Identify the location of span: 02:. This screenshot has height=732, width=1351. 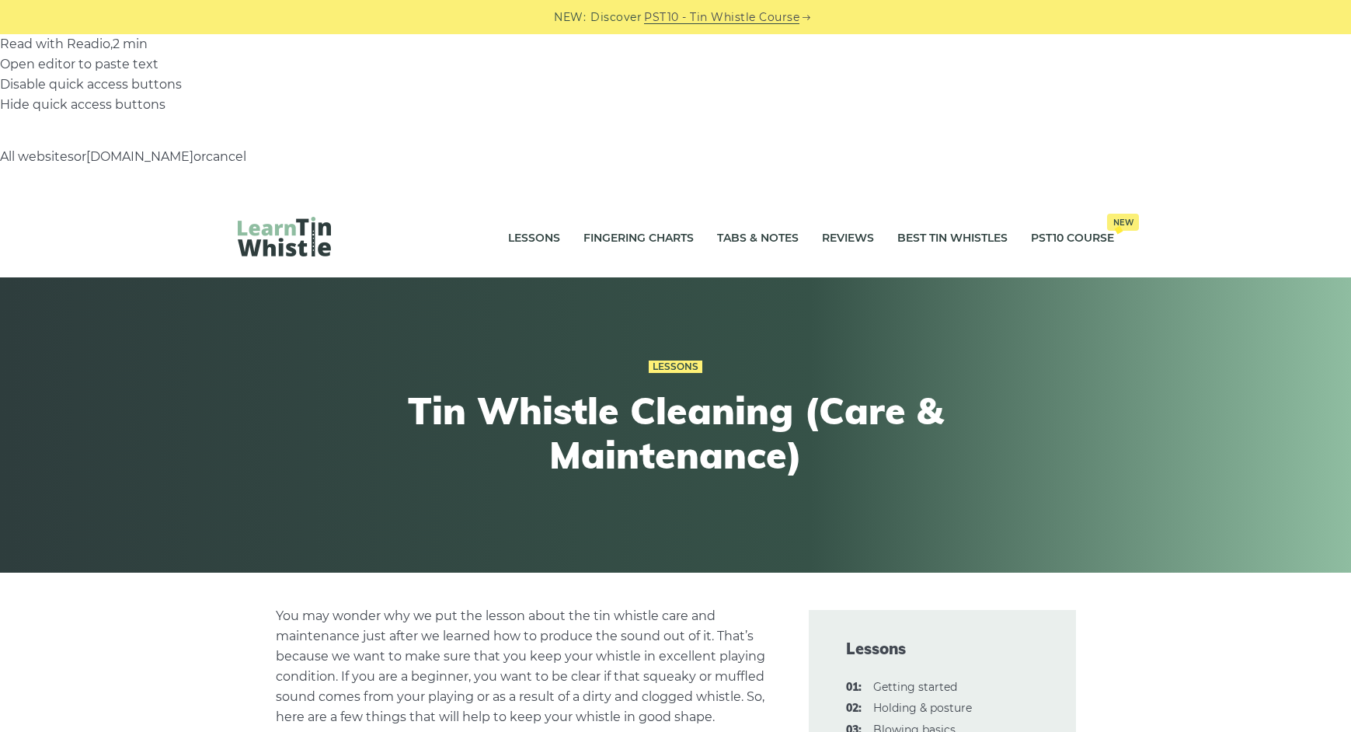
(854, 708).